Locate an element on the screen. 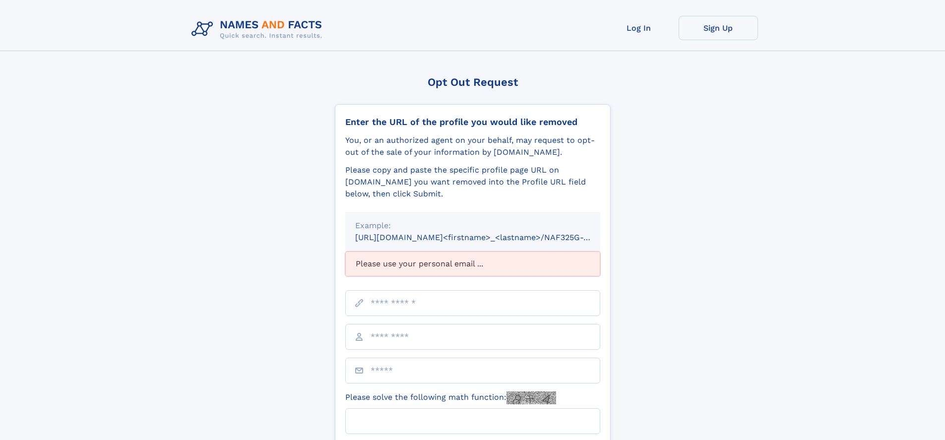 The height and width of the screenshot is (440, 945). div: Opt Out Request is located at coordinates (473, 82).